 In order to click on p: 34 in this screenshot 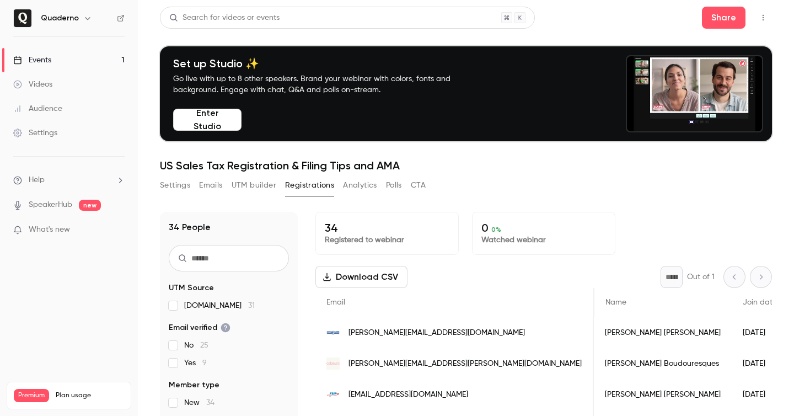, I will do `click(387, 228)`.